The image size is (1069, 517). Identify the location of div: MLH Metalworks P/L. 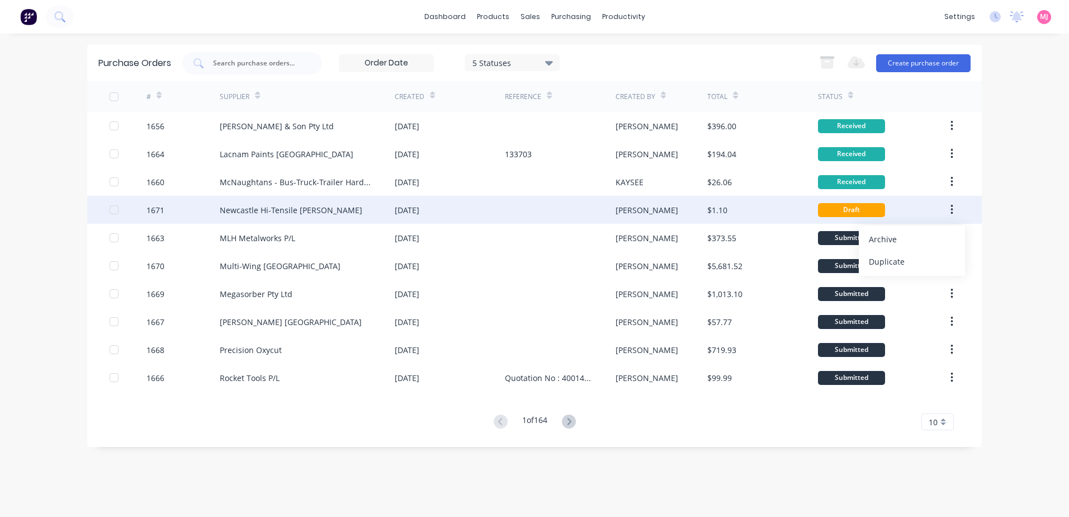
(257, 238).